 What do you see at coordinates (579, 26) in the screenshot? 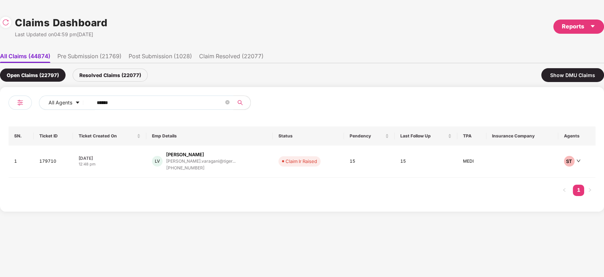
I see `div: Reports` at bounding box center [579, 26].